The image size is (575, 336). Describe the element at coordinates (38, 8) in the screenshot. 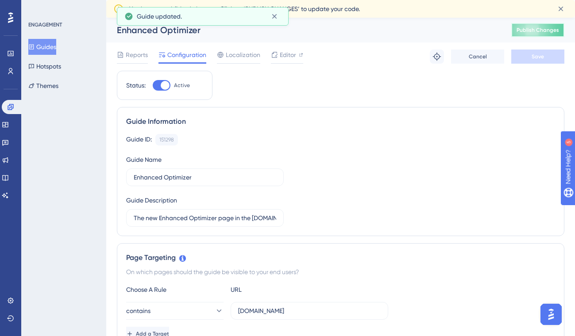

I see `span: Need Help?` at that location.